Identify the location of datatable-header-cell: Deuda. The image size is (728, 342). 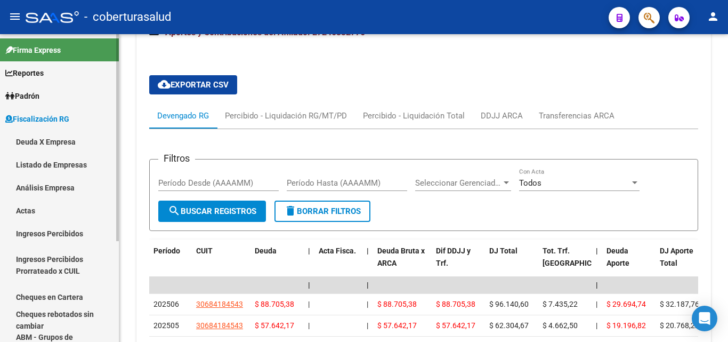
(277, 263).